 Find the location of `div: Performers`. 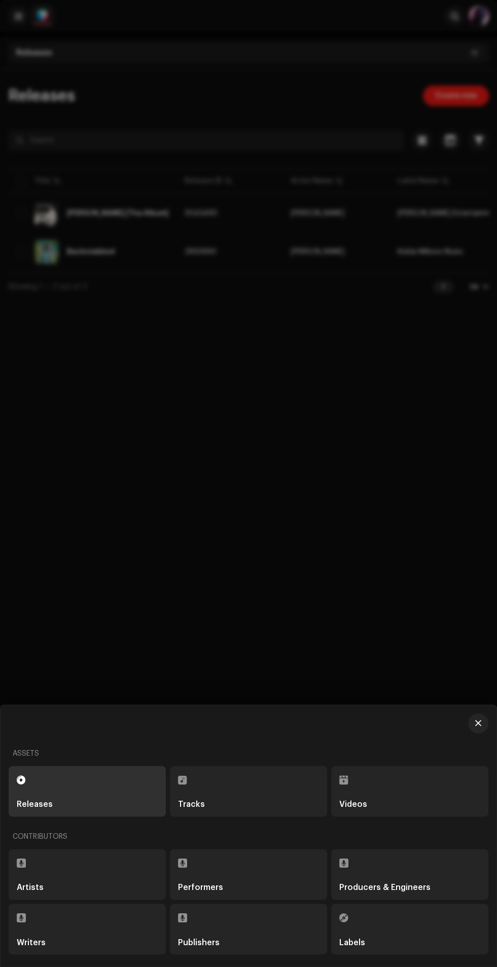

div: Performers is located at coordinates (200, 888).